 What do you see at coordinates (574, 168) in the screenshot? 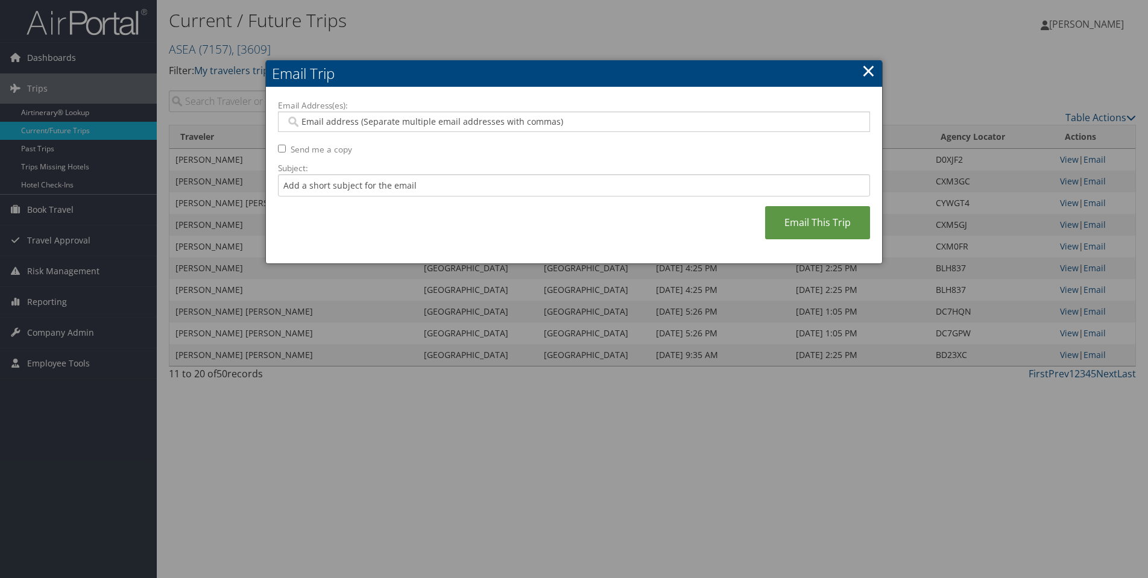
I see `label: Subject:` at bounding box center [574, 168].